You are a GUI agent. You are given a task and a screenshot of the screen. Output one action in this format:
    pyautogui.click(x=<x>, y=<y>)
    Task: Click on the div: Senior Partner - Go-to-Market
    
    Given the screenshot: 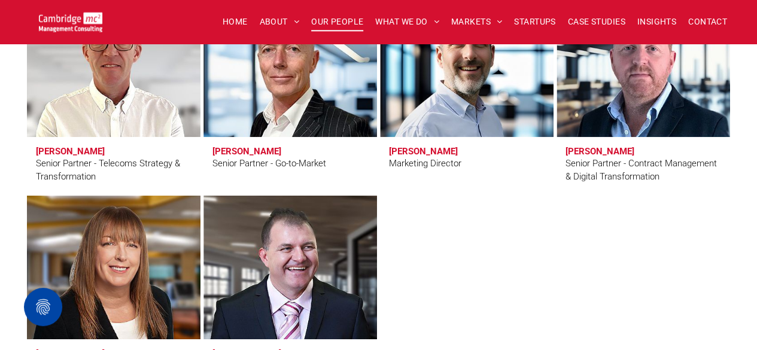 What is the action you would take?
    pyautogui.click(x=269, y=163)
    